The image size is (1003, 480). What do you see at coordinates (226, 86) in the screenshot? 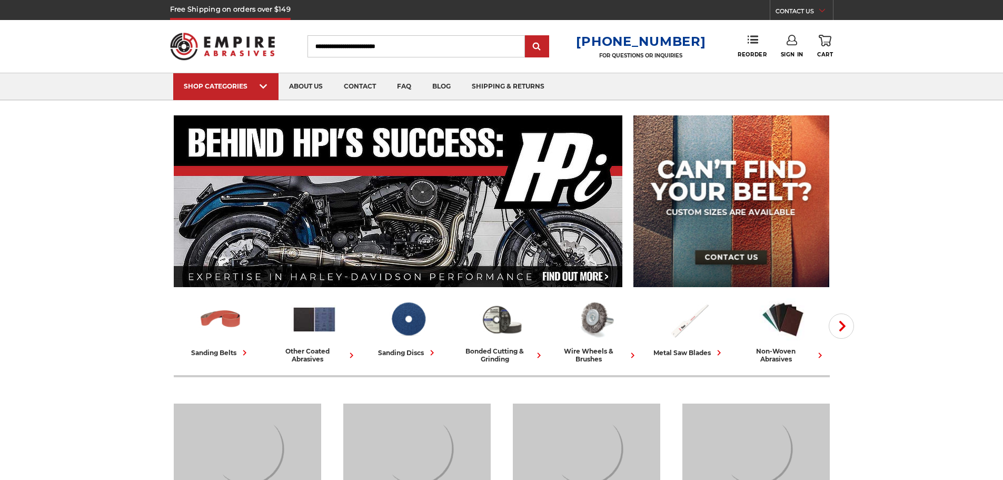
I see `div: SHOP CATEGORIES` at bounding box center [226, 86].